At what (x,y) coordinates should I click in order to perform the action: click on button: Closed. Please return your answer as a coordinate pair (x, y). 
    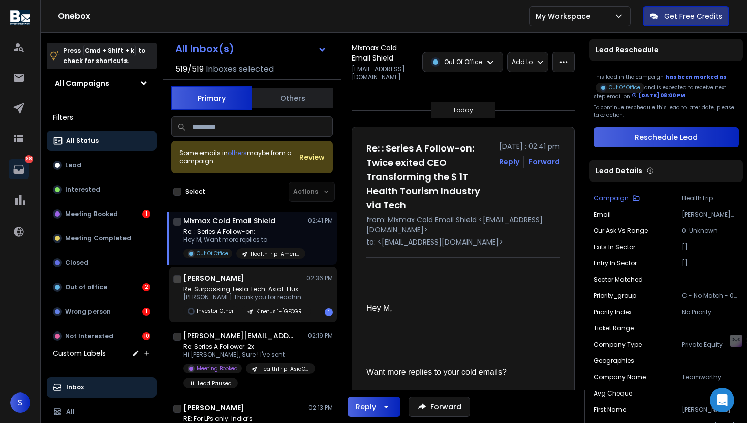
    Looking at the image, I should click on (102, 263).